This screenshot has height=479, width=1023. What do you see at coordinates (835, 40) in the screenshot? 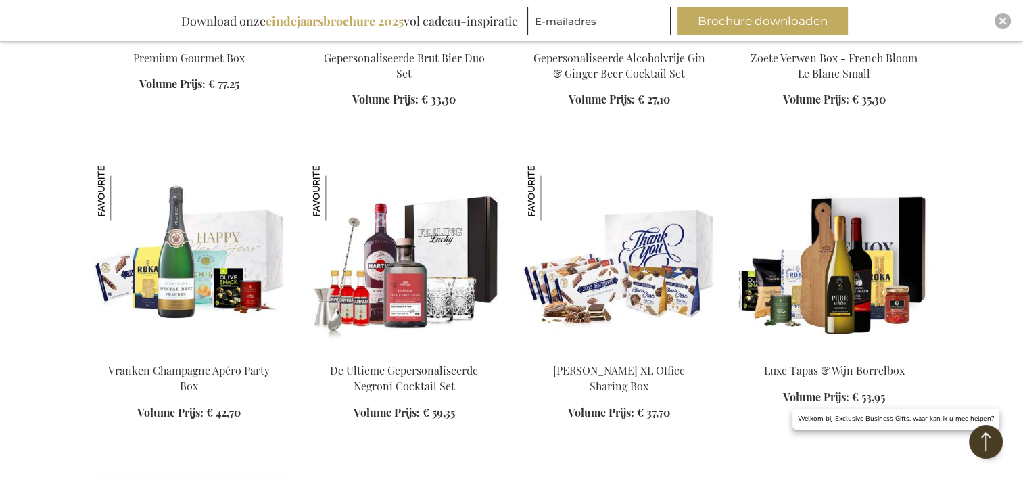
I see `a: Sweet Treats Box - French Bloom Le Blanc Small` at bounding box center [835, 40].